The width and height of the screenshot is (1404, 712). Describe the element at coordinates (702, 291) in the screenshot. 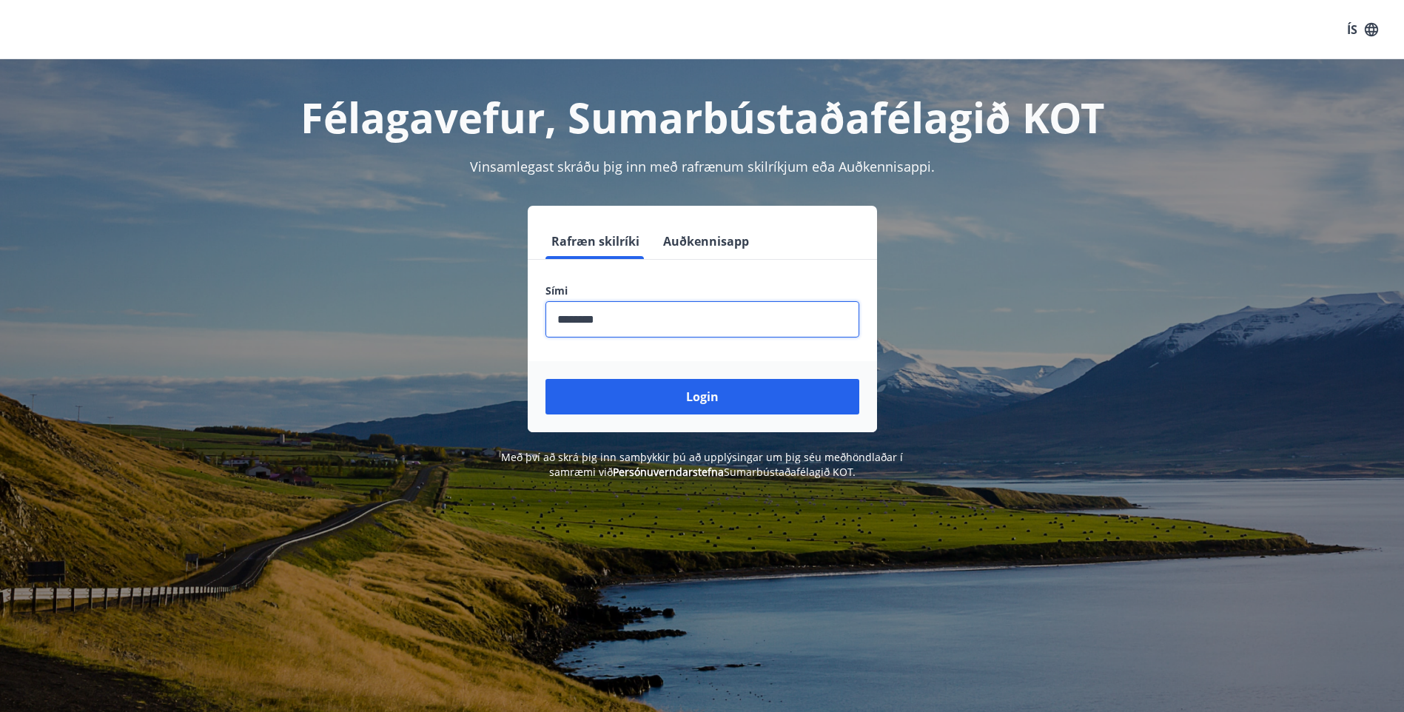

I see `label: Sími` at that location.